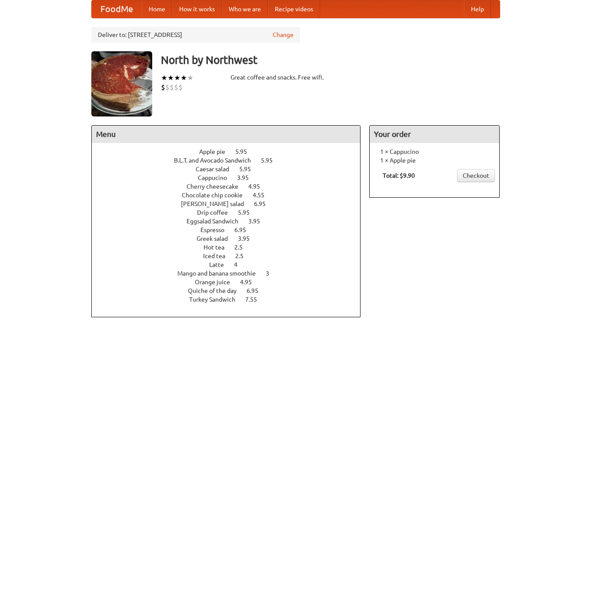 Image resolution: width=591 pixels, height=615 pixels. What do you see at coordinates (263, 195) in the screenshot?
I see `span: 4.55` at bounding box center [263, 195].